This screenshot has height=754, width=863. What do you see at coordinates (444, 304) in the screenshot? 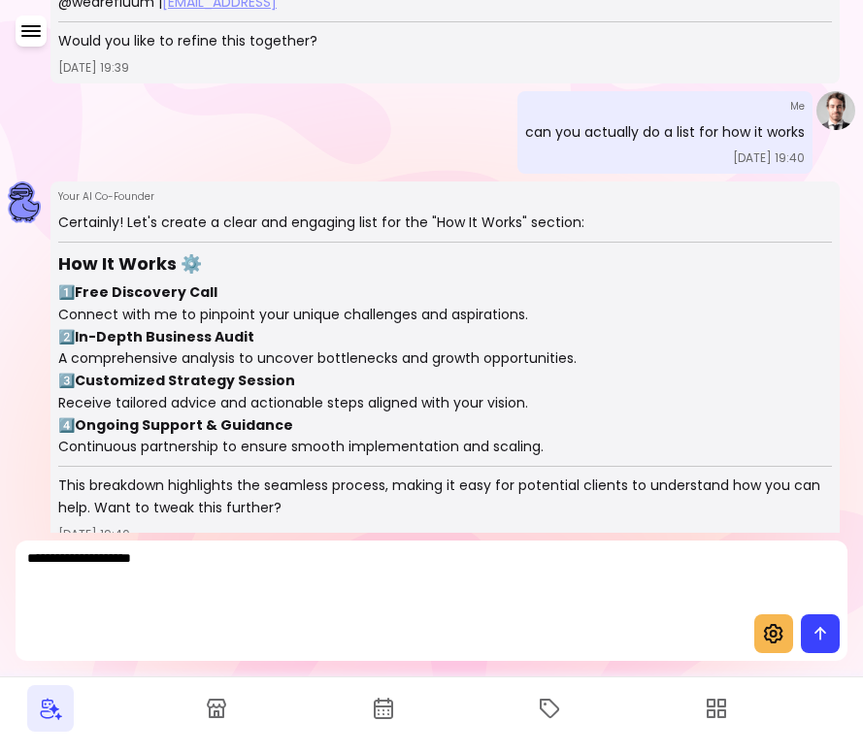
I see `p: 1️⃣ Connect with me to pinpoint your unique challenges and aspirations.` at bounding box center [444, 304].